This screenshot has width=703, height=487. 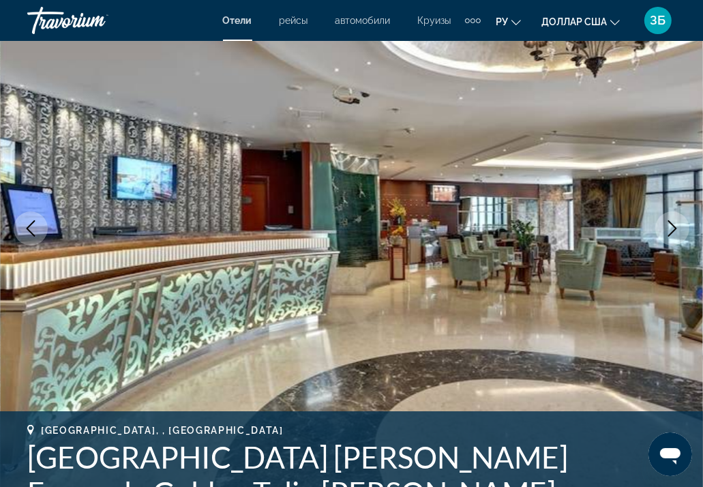 What do you see at coordinates (95, 20) in the screenshot?
I see `a: Травориум` at bounding box center [95, 20].